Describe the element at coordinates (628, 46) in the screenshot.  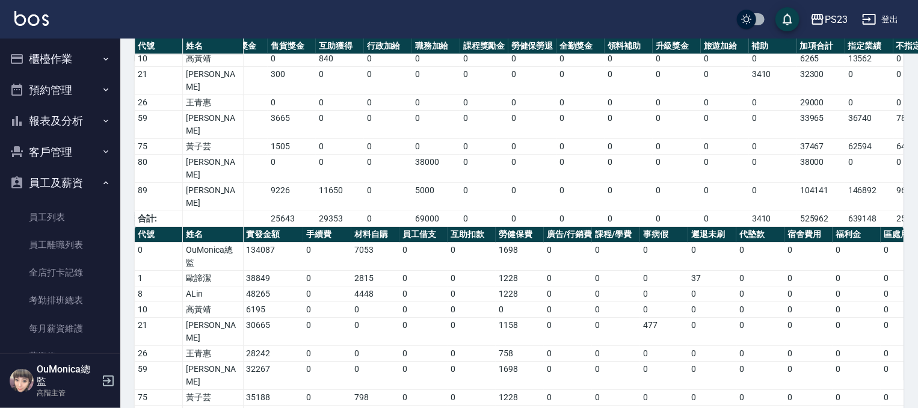
I see `th: 領料補助` at that location.